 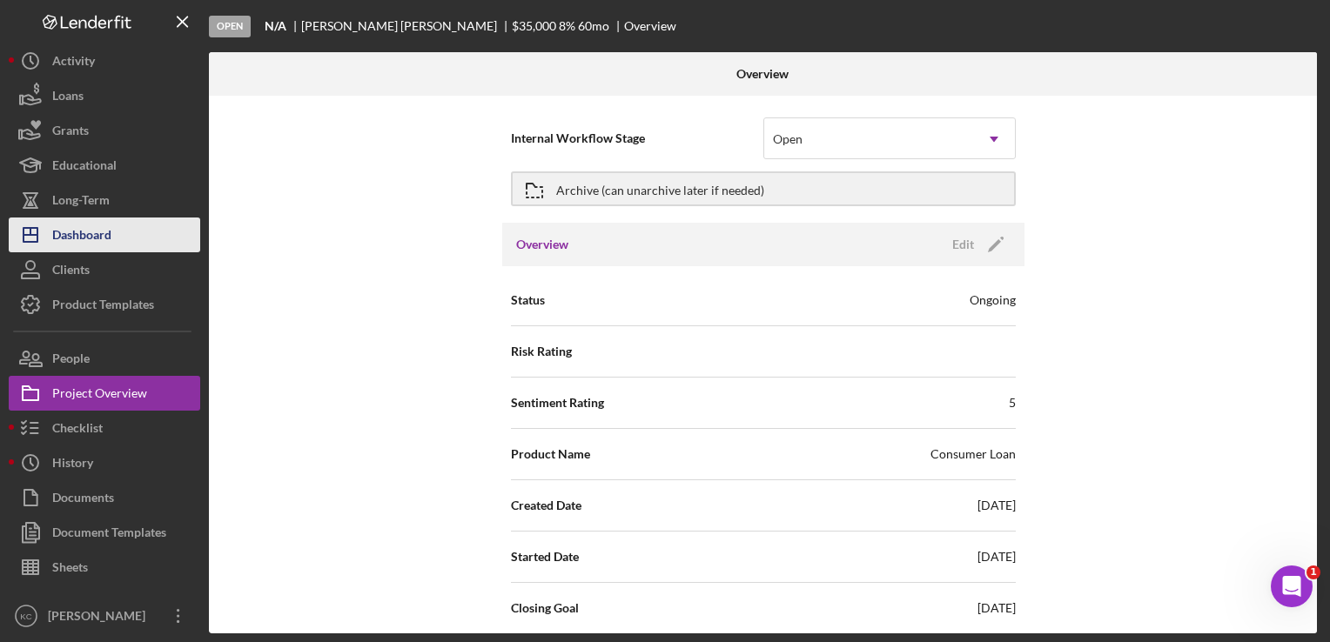 What do you see at coordinates (762, 74) in the screenshot?
I see `b: Overview` at bounding box center [762, 74].